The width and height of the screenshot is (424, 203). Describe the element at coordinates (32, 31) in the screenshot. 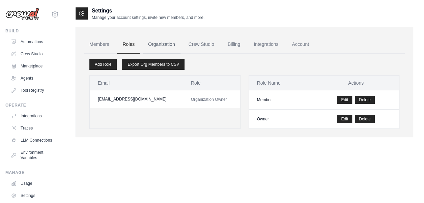

I see `div: Build` at that location.